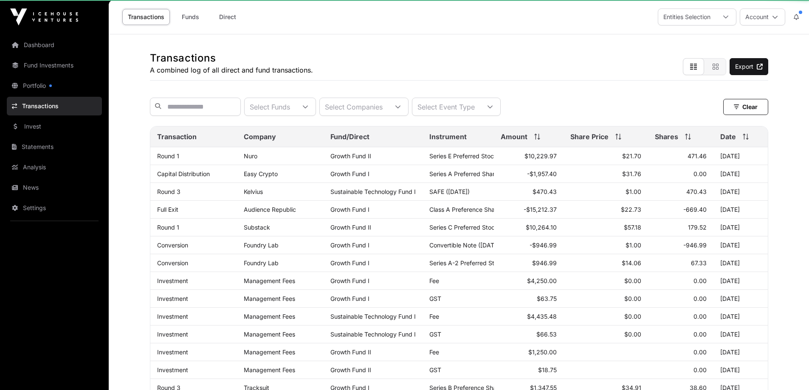 This screenshot has width=809, height=390. Describe the element at coordinates (261, 263) in the screenshot. I see `a: Foundry Lab` at that location.